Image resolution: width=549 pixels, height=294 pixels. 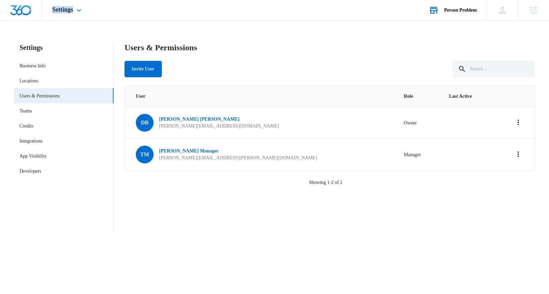 I want to click on p: Showing 1-2 of 2, so click(x=326, y=182).